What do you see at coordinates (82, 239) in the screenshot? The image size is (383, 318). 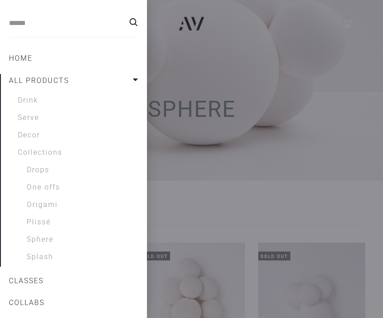 I see `a: Sphere` at bounding box center [82, 239].